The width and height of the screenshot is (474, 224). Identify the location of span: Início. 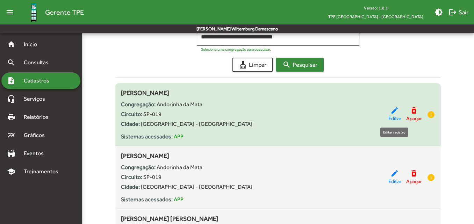
(33, 44).